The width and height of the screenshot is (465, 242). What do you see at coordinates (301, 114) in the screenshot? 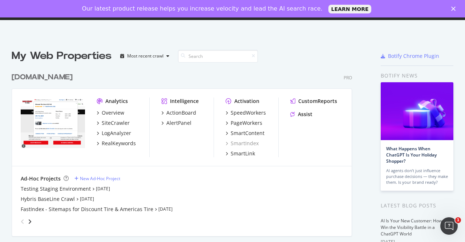
I see `a: Assist` at bounding box center [301, 114].